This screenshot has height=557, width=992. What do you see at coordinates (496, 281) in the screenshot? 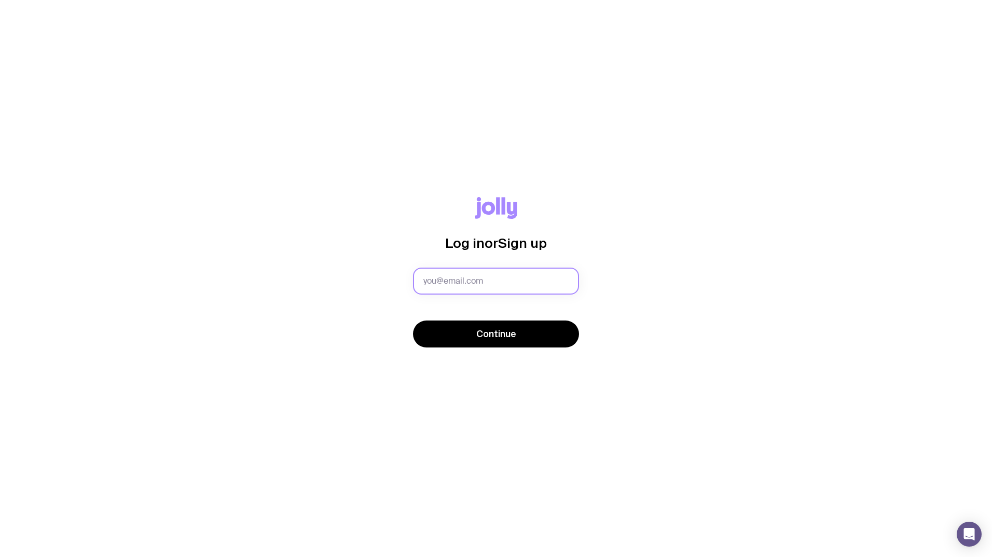
I see `input: you@email.com` at bounding box center [496, 281].